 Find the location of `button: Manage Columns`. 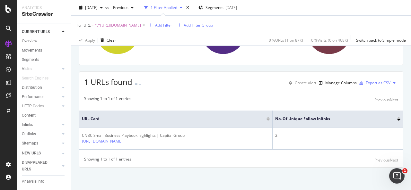

button: Manage Columns is located at coordinates (336, 83).